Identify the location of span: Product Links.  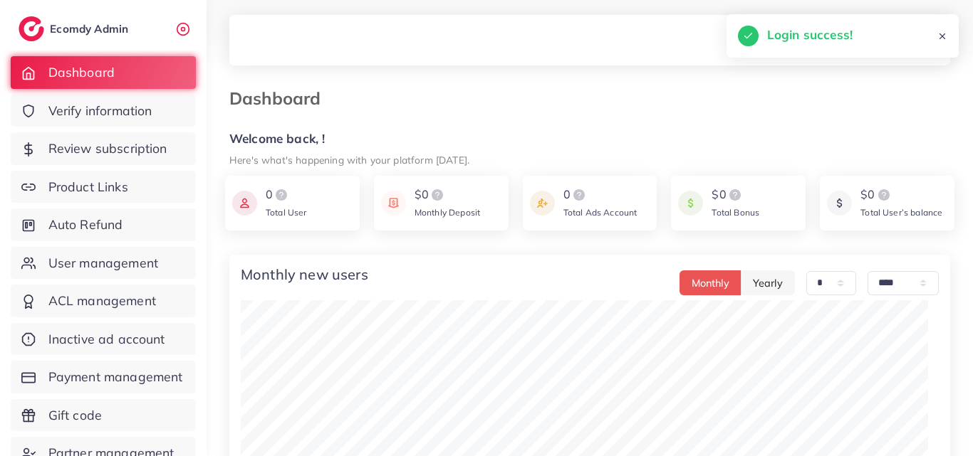
(88, 187).